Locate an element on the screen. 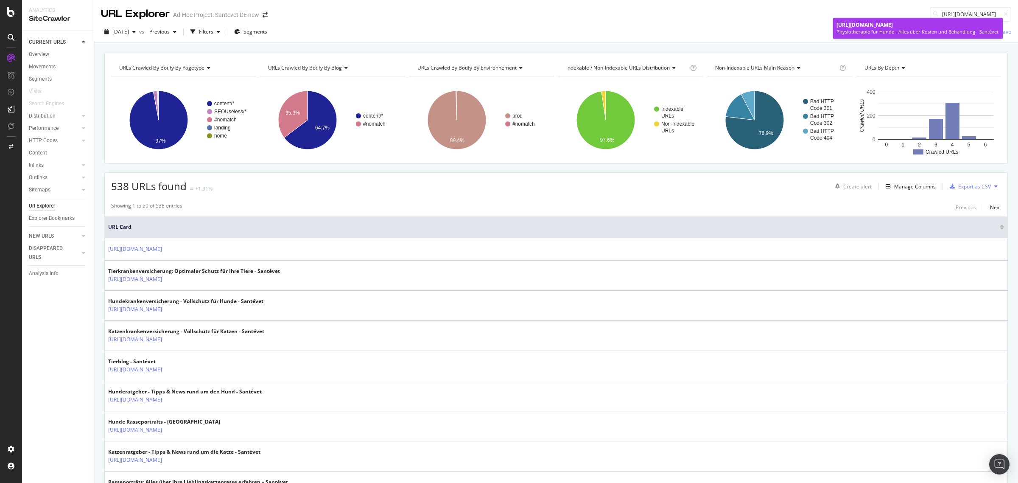  text: 35.3% is located at coordinates (293, 113).